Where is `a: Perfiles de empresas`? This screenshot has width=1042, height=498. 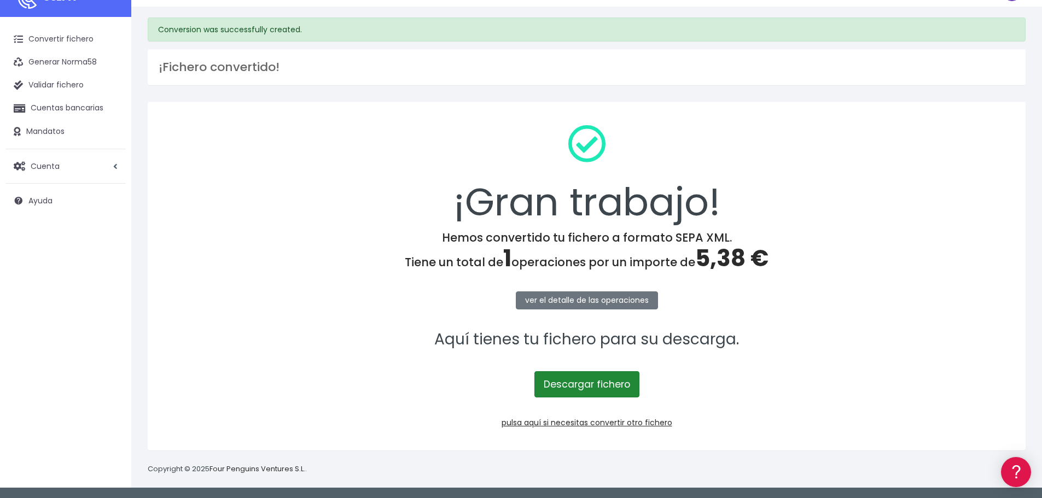 a: Perfiles de empresas is located at coordinates (109, 197).